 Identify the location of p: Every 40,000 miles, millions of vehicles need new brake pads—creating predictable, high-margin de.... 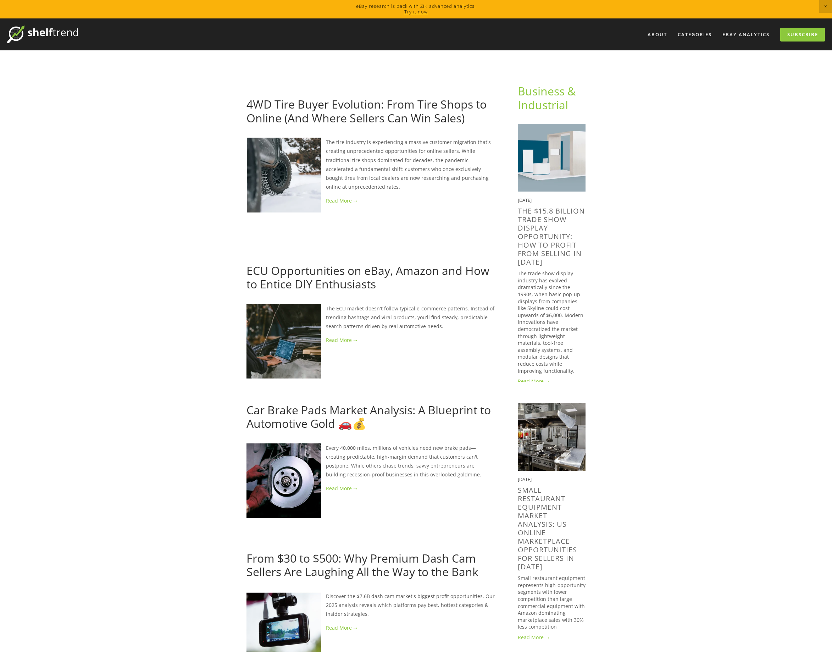
(370, 461).